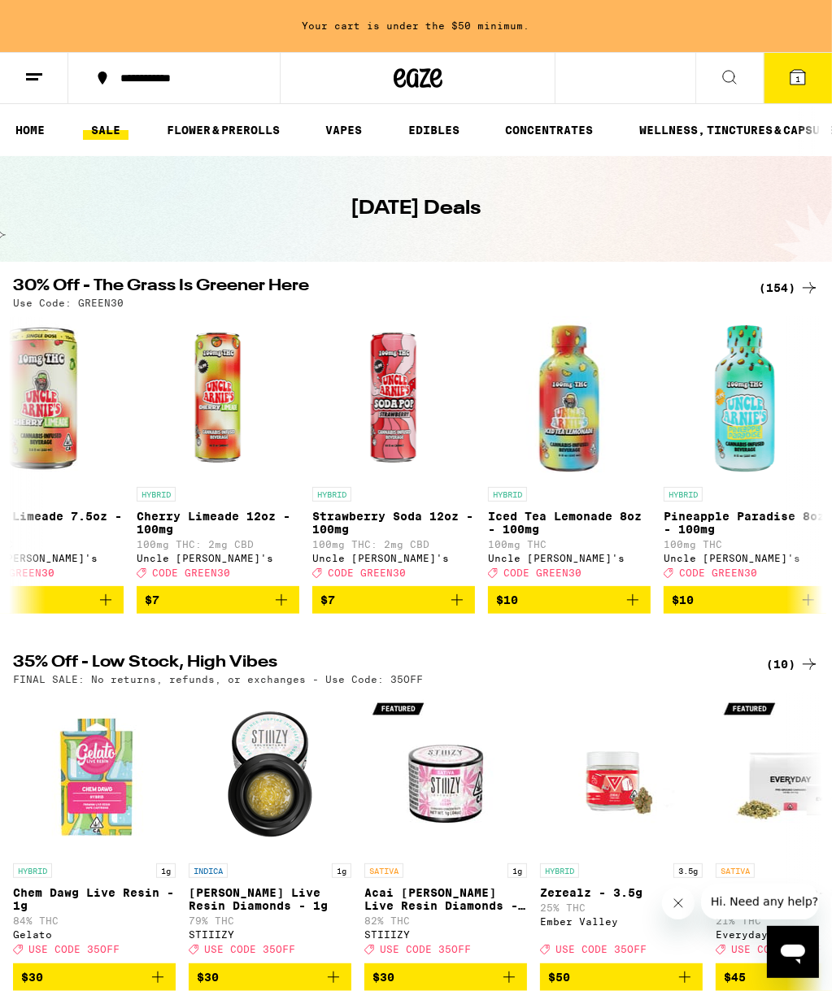 Image resolution: width=832 pixels, height=991 pixels. I want to click on a: Open page for Acai Berry Live Resin Diamonds - 1g from STIIIZY, so click(445, 828).